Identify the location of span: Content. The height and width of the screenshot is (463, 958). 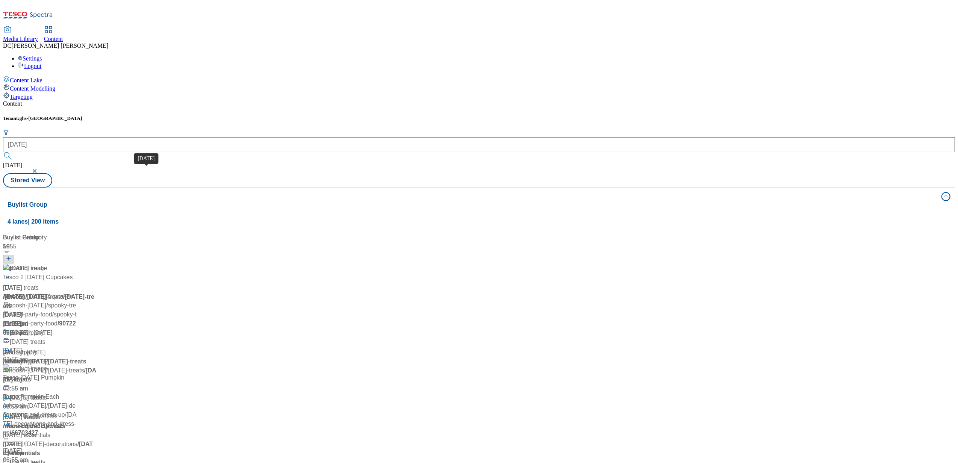
(53, 39).